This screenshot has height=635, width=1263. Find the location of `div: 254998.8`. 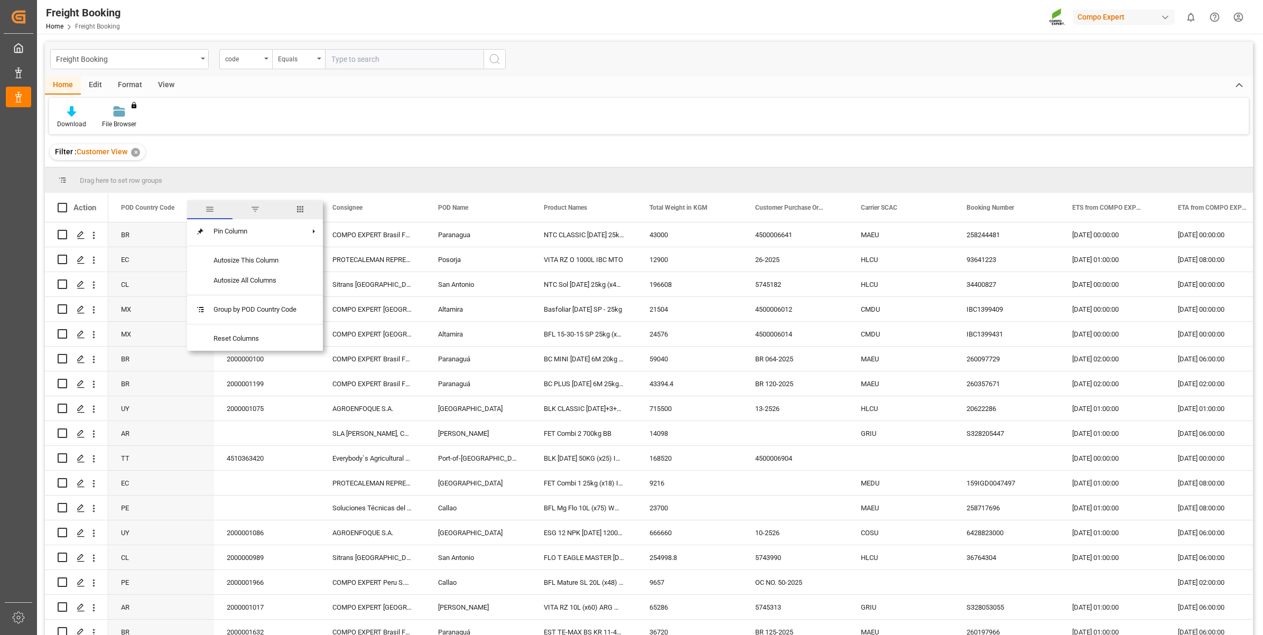

div: 254998.8 is located at coordinates (690, 558).